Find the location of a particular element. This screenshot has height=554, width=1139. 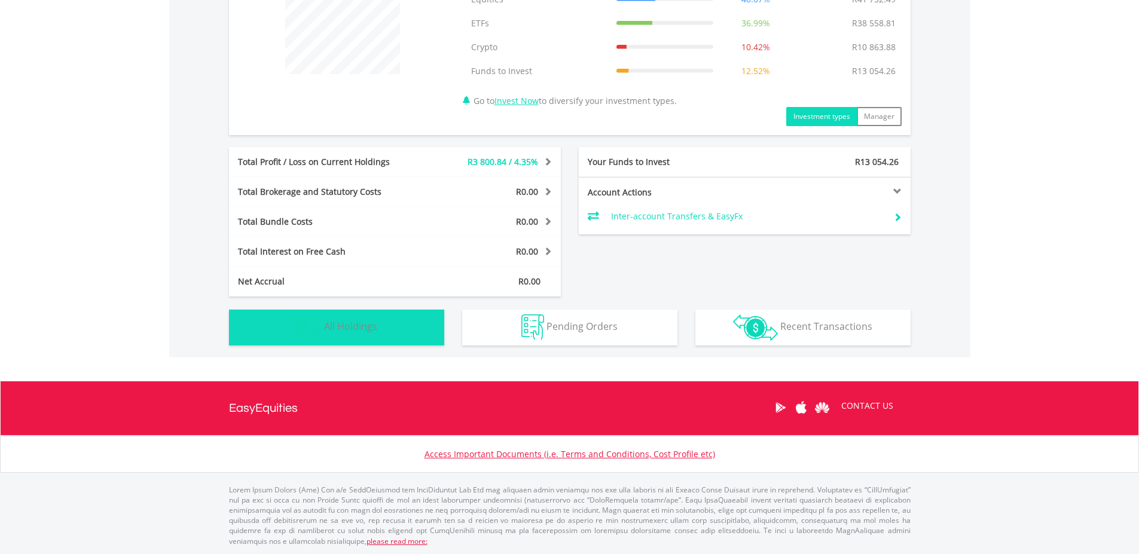

td: Inter-account Transfers & EasyFx is located at coordinates (747, 216).